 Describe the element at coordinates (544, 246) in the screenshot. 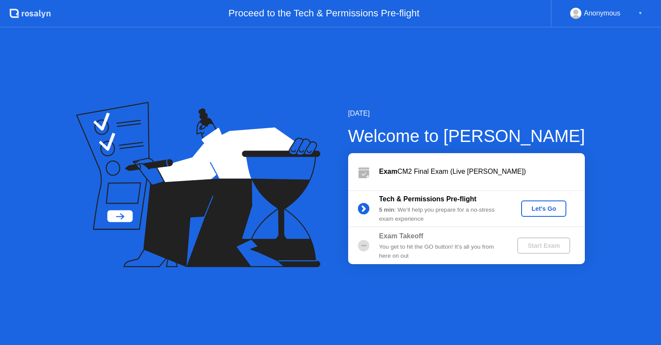

I see `button: Start Exam` at that location.